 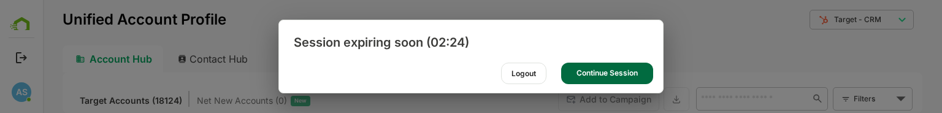 I want to click on div: Logout, so click(x=524, y=73).